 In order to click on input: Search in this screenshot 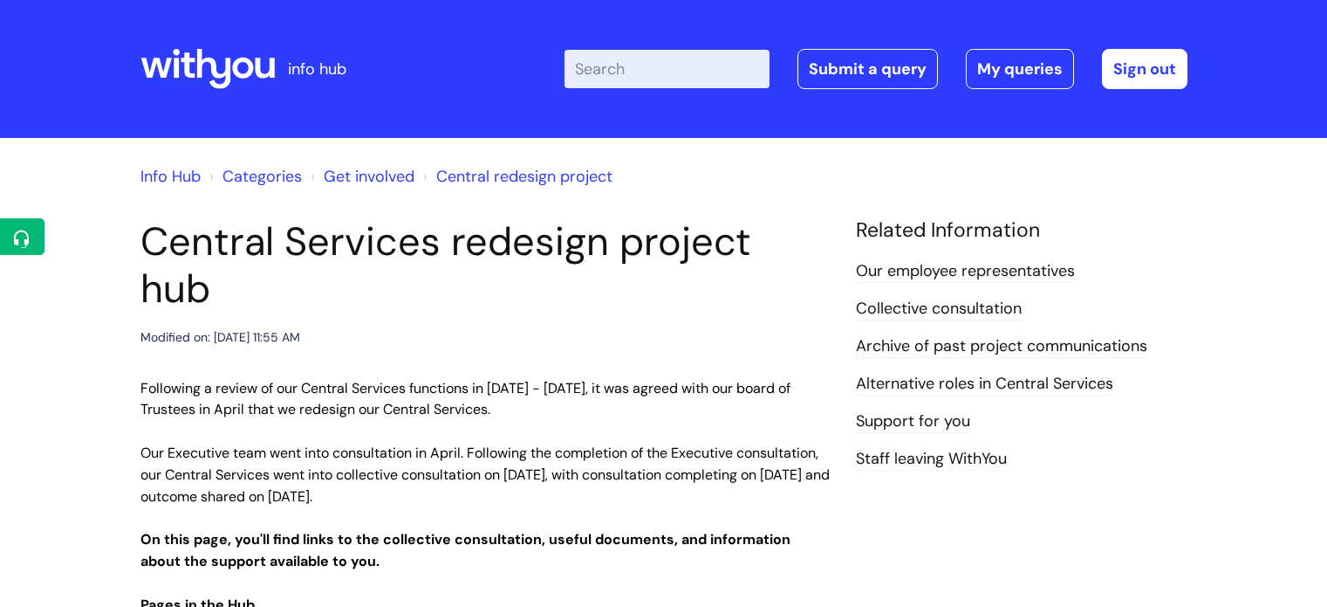, I will do `click(667, 69)`.